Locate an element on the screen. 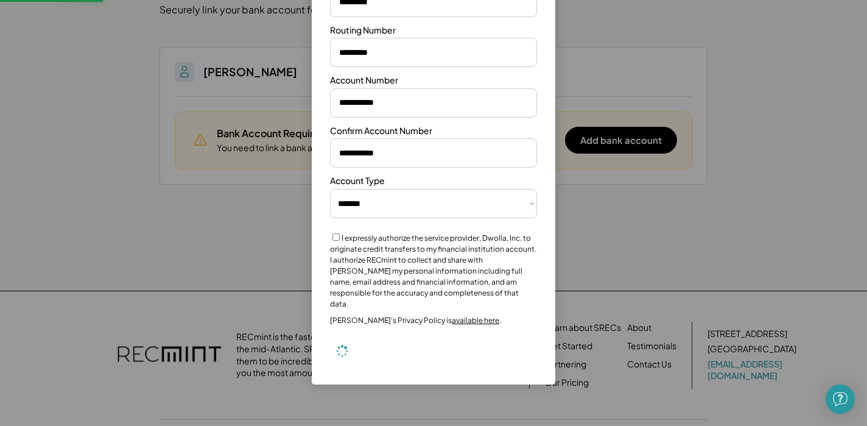 This screenshot has width=867, height=426. div: Account Number is located at coordinates (364, 80).